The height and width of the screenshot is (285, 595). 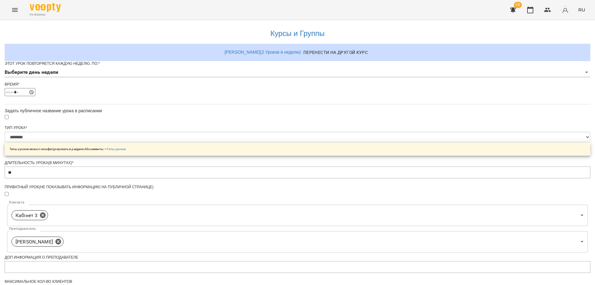 What do you see at coordinates (26, 215) in the screenshot?
I see `p: Кабінет 3` at bounding box center [26, 215].